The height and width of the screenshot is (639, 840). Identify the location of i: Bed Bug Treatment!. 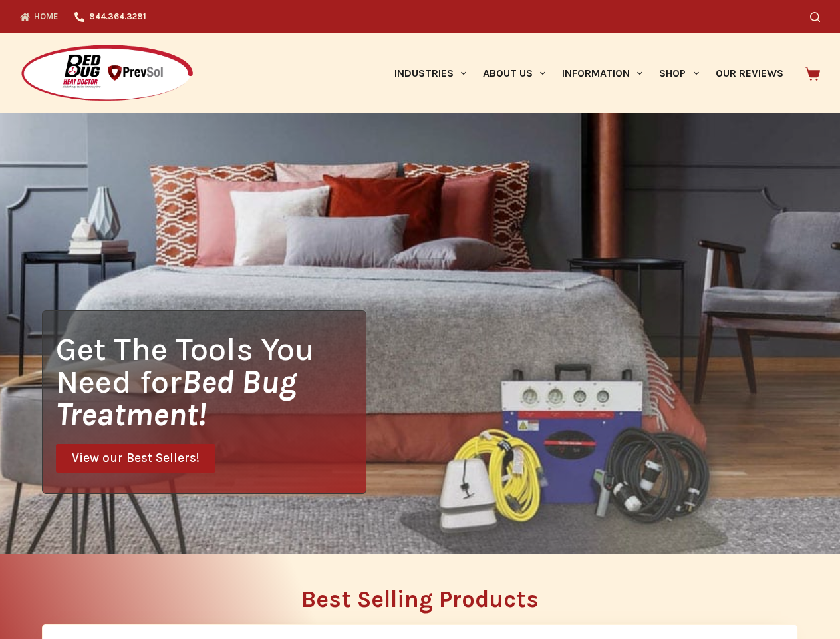
(176, 398).